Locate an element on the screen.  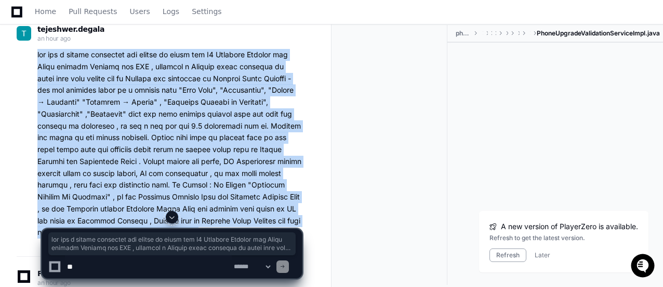
div: Welcome is located at coordinates (100, 50).